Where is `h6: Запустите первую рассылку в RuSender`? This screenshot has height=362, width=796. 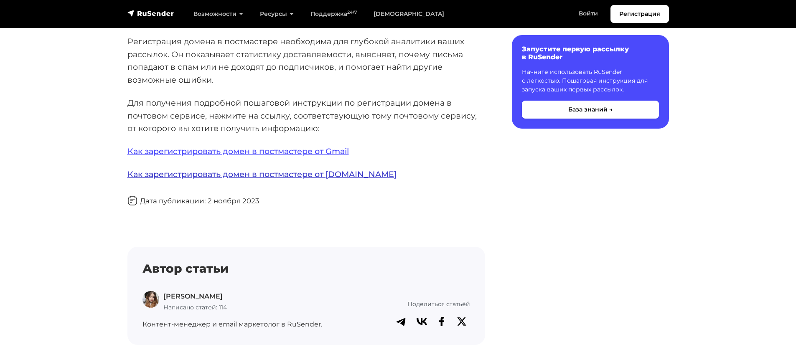 h6: Запустите первую рассылку в RuSender is located at coordinates (590, 53).